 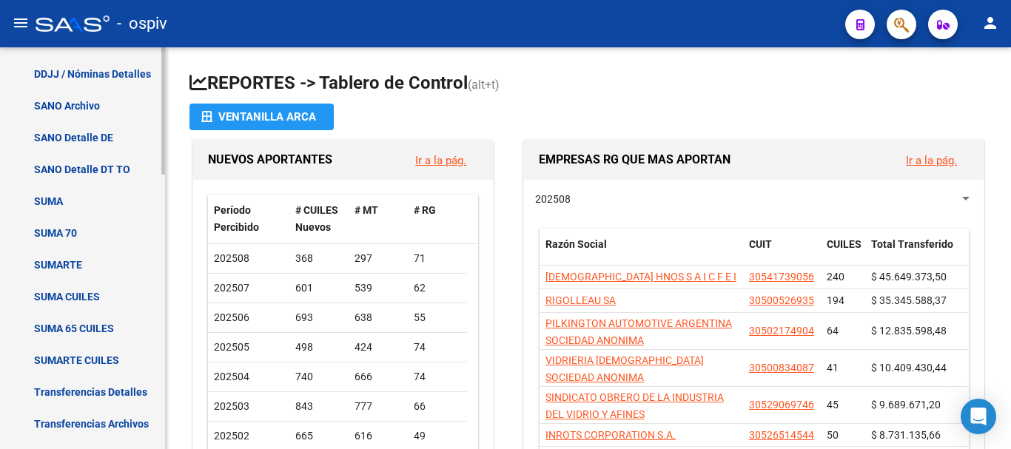 What do you see at coordinates (366, 210) in the screenshot?
I see `span: # MT` at bounding box center [366, 210].